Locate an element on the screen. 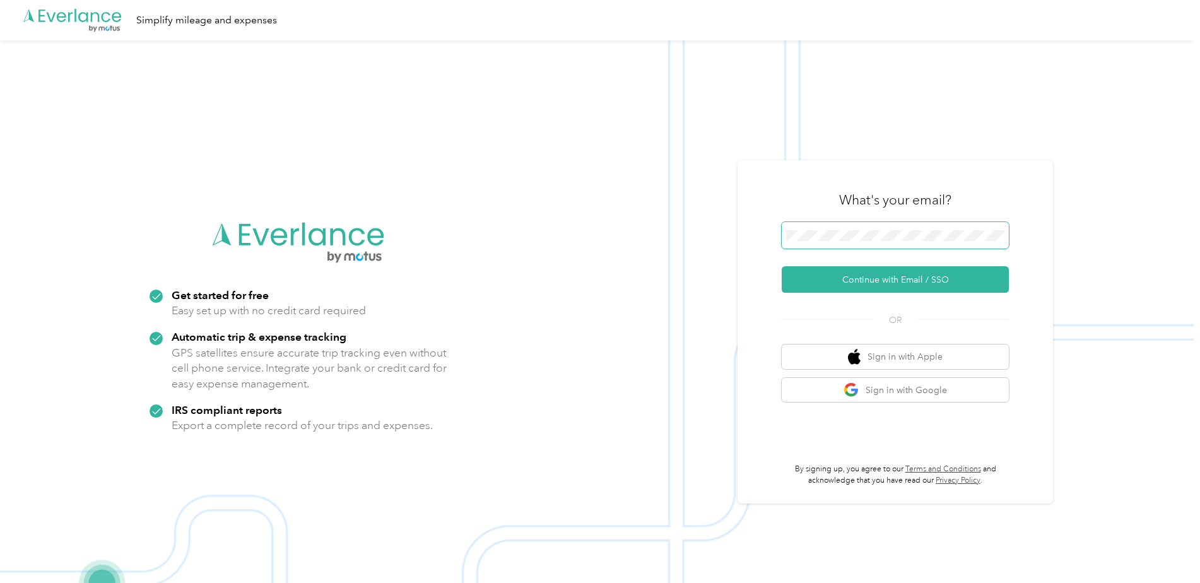 This screenshot has height=583, width=1200. button: google logoSign in with Google is located at coordinates (895, 390).